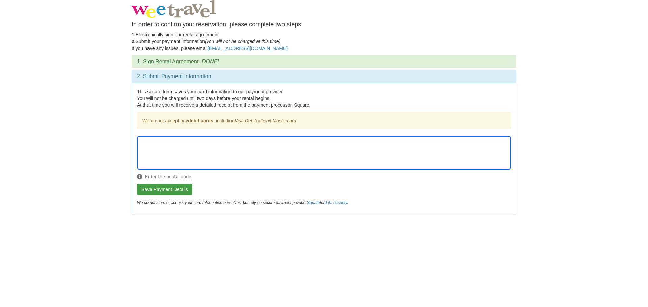  Describe the element at coordinates (313, 203) in the screenshot. I see `a: Square` at that location.